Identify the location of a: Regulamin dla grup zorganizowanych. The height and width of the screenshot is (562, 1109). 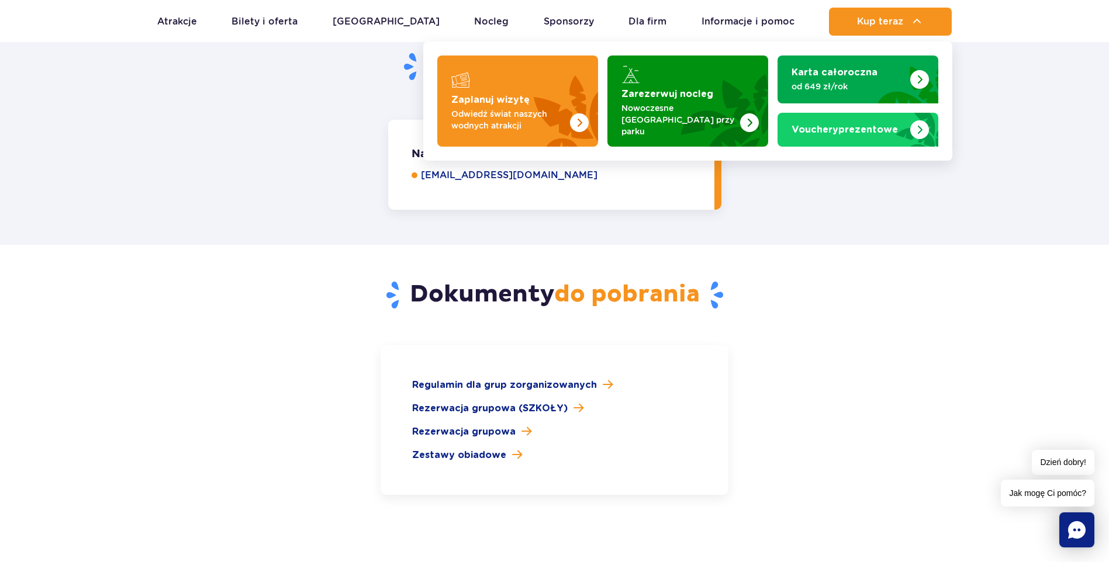
(554, 385).